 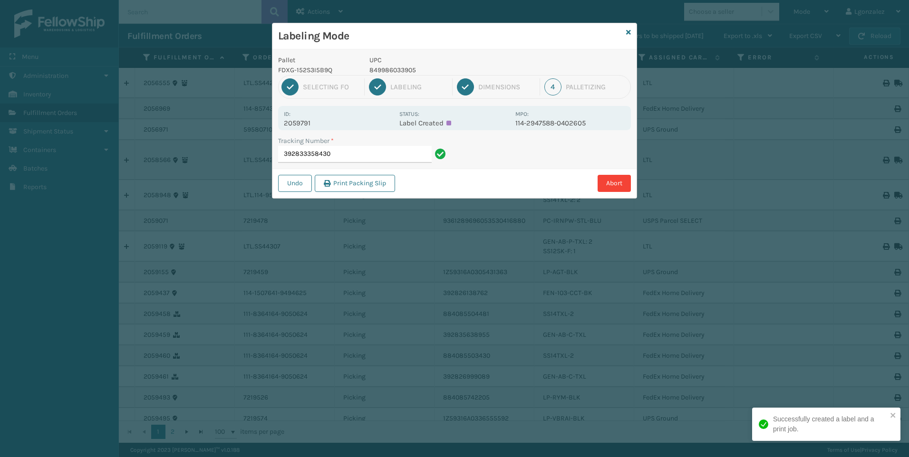 I want to click on label: Id:, so click(x=287, y=114).